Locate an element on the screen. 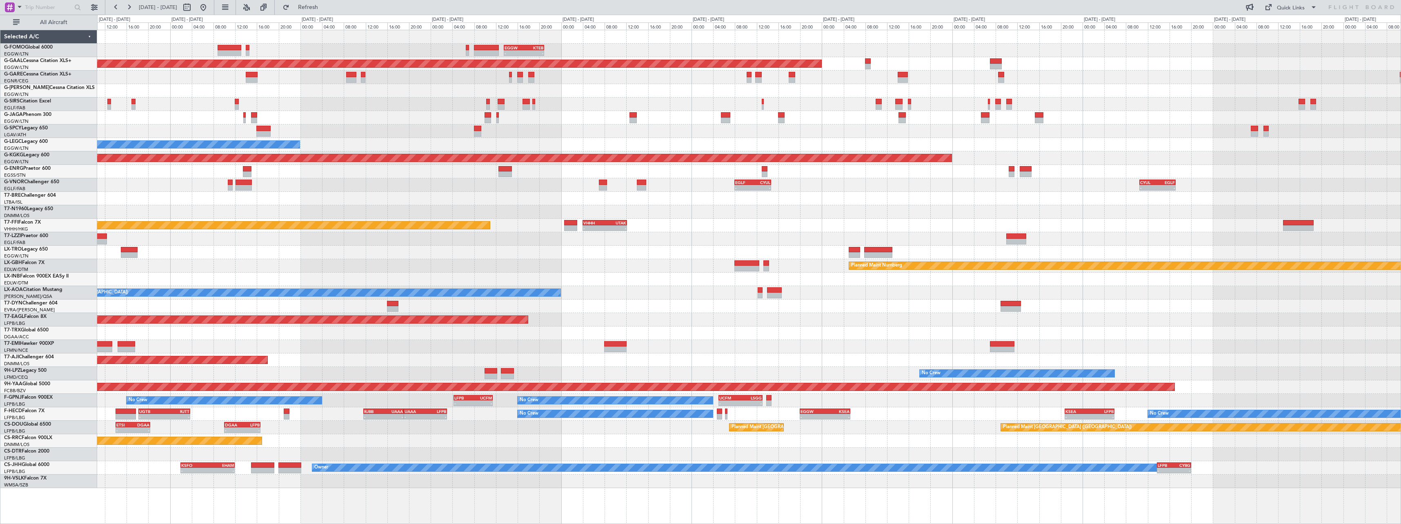  a: EDLW/DTM is located at coordinates (16, 283).